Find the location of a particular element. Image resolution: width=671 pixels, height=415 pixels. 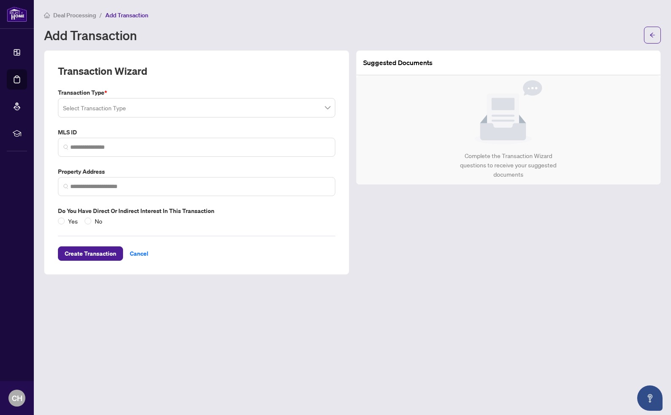

span: Add Transaction is located at coordinates (127, 15).